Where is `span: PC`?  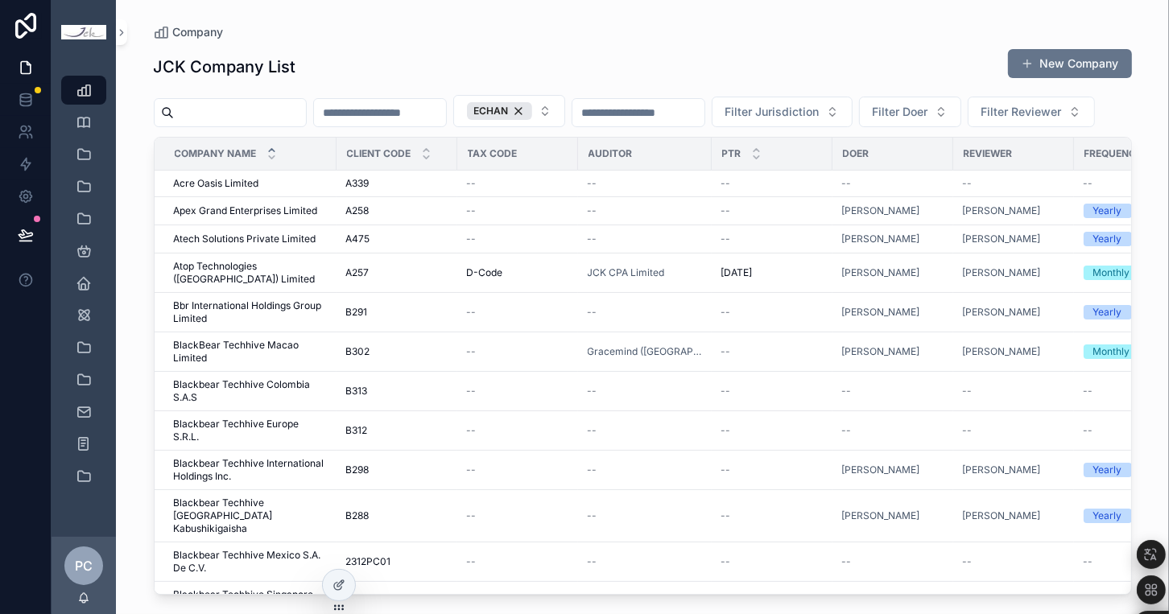
span: PC is located at coordinates (84, 566).